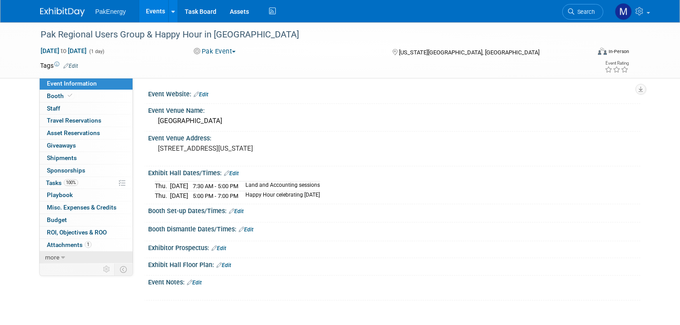 This screenshot has width=680, height=325. I want to click on div: Exhibitor Prospectus:, so click(394, 247).